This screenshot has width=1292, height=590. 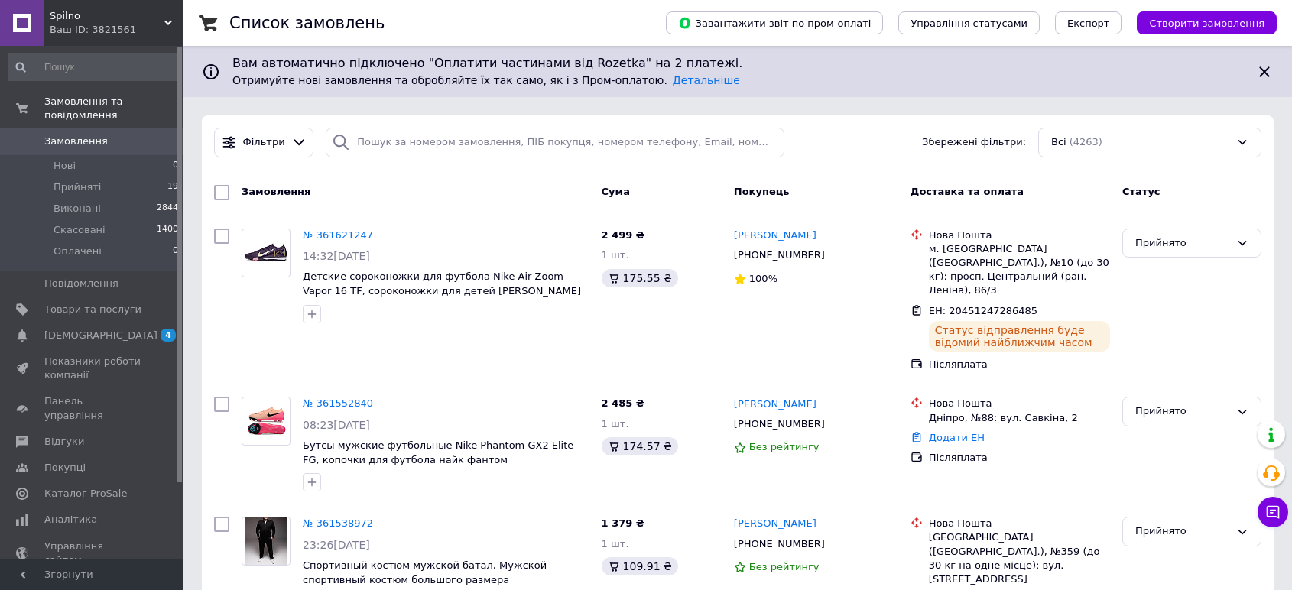 I want to click on a: Бутсы мужские футбольные Nike Phantom GX2 Elite FG, копочки для футбола найк фантом, so click(x=438, y=452).